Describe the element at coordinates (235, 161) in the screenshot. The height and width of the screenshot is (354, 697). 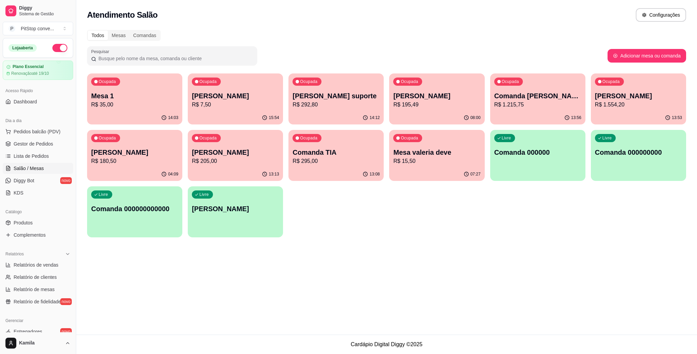
I see `p: R$ 205,00` at that location.